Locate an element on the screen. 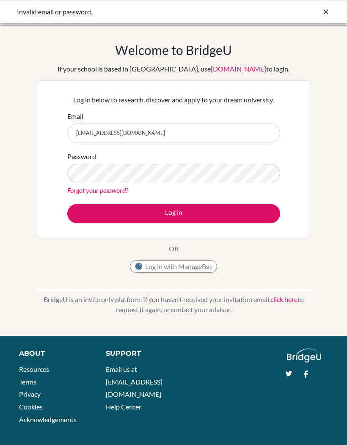  a: click here is located at coordinates (284, 299).